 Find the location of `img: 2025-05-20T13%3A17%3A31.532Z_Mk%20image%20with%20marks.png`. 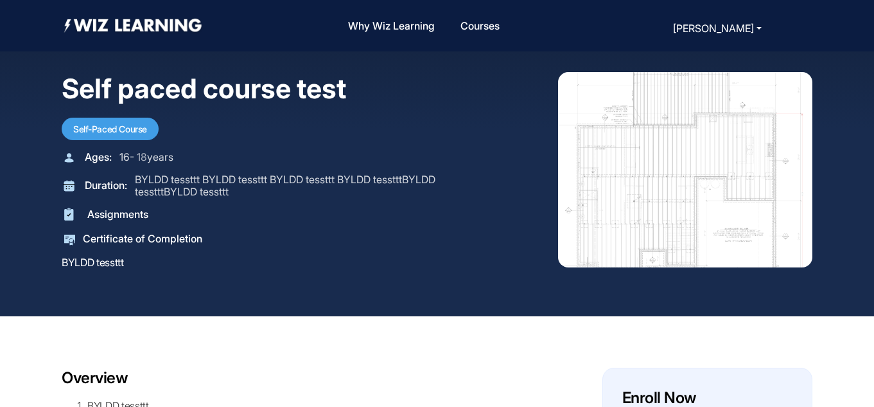

img: 2025-05-20T13%3A17%3A31.532Z_Mk%20image%20with%20marks.png is located at coordinates (685, 170).